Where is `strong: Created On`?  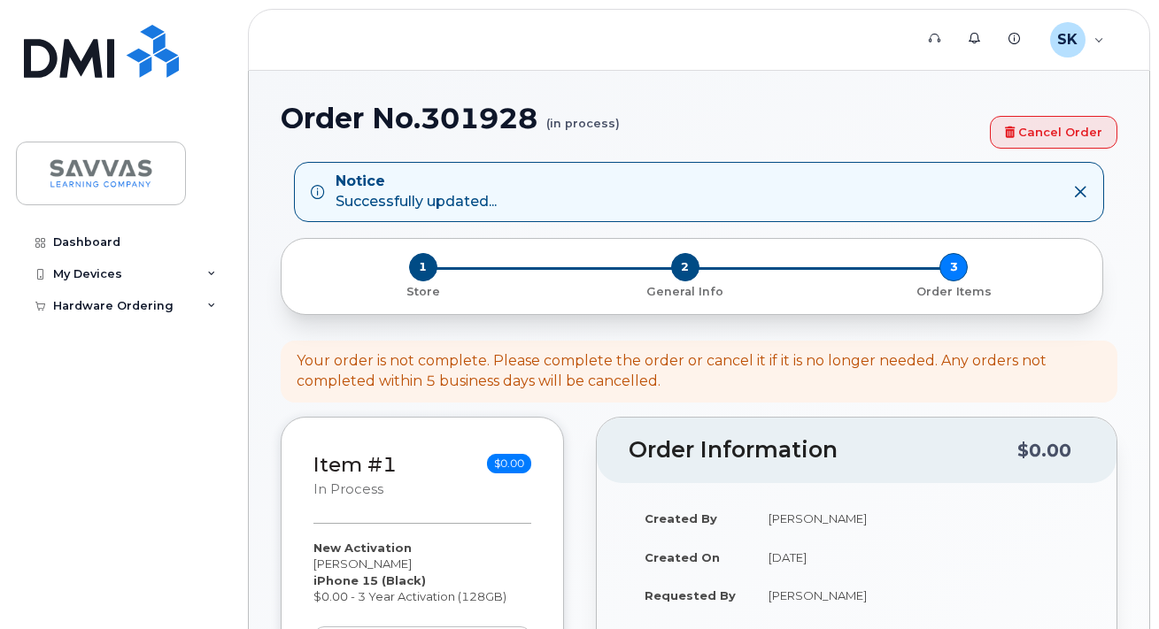 strong: Created On is located at coordinates (682, 558).